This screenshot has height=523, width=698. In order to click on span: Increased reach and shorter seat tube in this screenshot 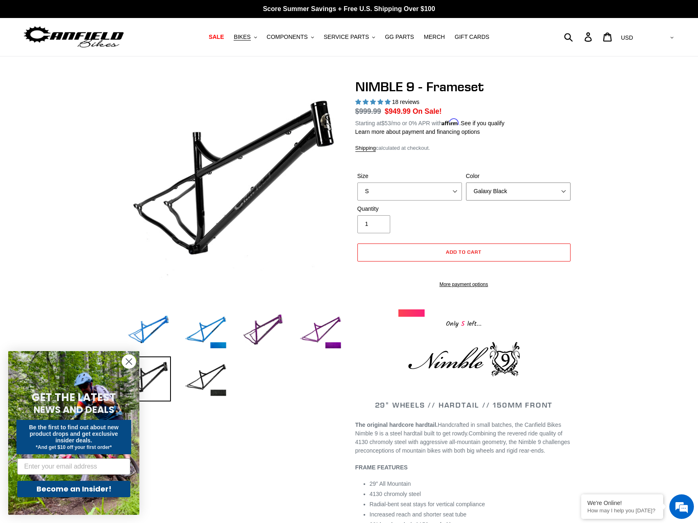, I will do `click(418, 515)`.